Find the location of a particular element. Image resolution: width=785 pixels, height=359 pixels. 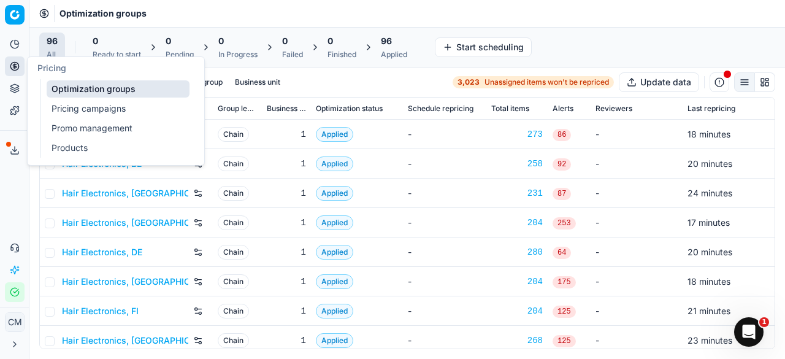

a: Hair Electronics, FI is located at coordinates (100, 311).